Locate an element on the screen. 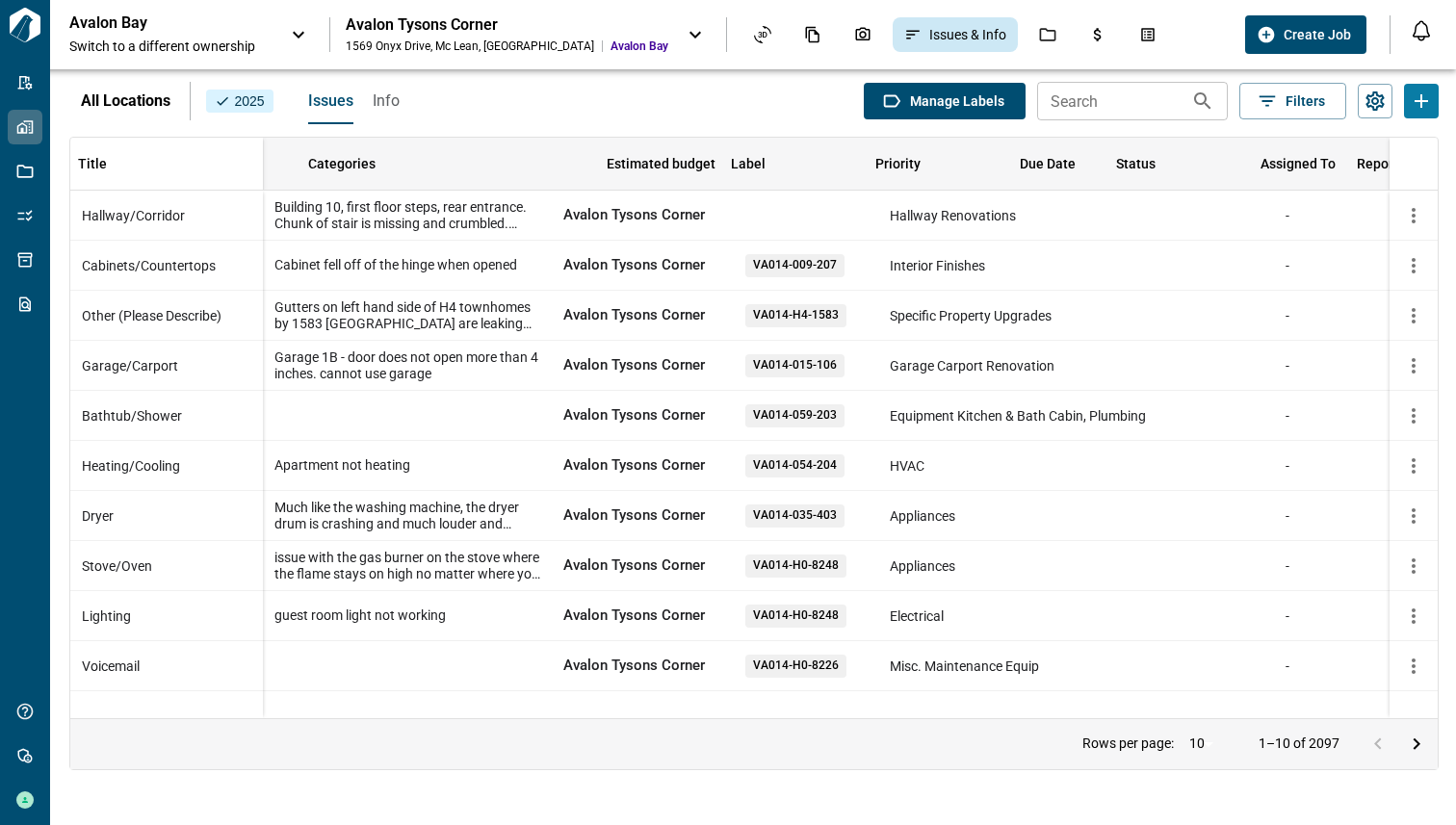 The width and height of the screenshot is (1456, 825). span: Misc. Maintenance Equip is located at coordinates (964, 666).